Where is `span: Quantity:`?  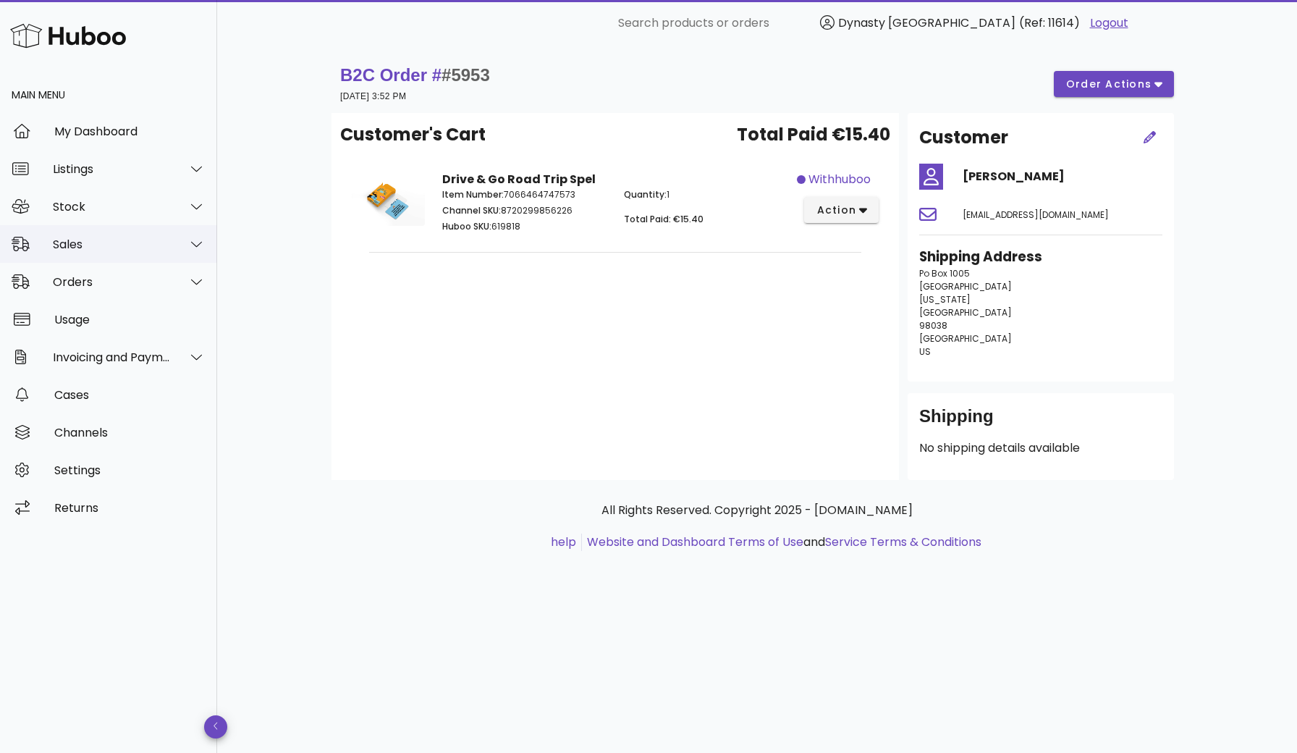 span: Quantity: is located at coordinates (645, 194).